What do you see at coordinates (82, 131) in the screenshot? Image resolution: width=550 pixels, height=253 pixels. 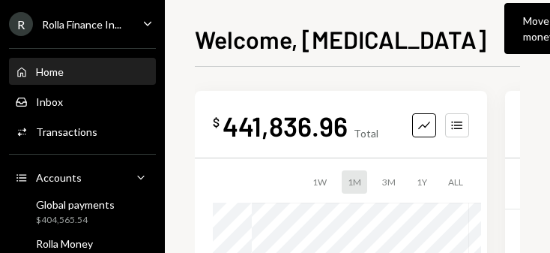 I see `a: Transactions` at bounding box center [82, 131].